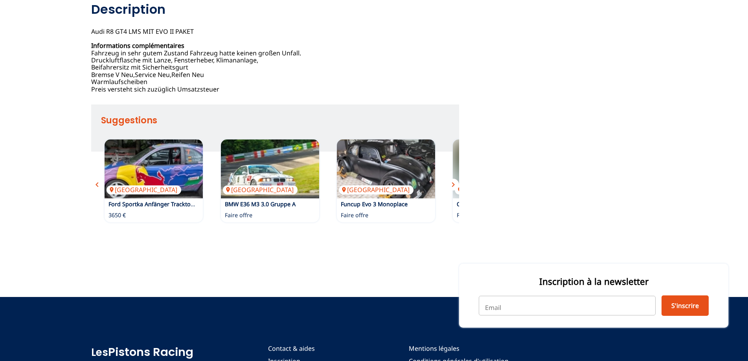 The width and height of the screenshot is (748, 361). What do you see at coordinates (142, 352) in the screenshot?
I see `a: LesPistons Racing` at bounding box center [142, 352].